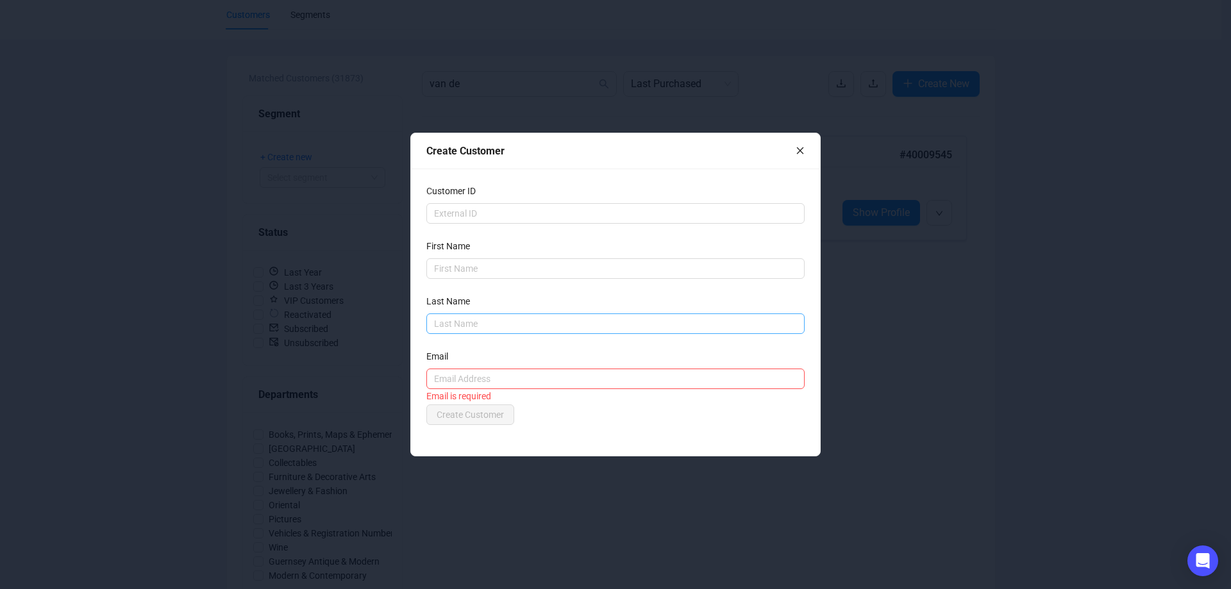 The height and width of the screenshot is (589, 1231). I want to click on button: Create Customer, so click(470, 415).